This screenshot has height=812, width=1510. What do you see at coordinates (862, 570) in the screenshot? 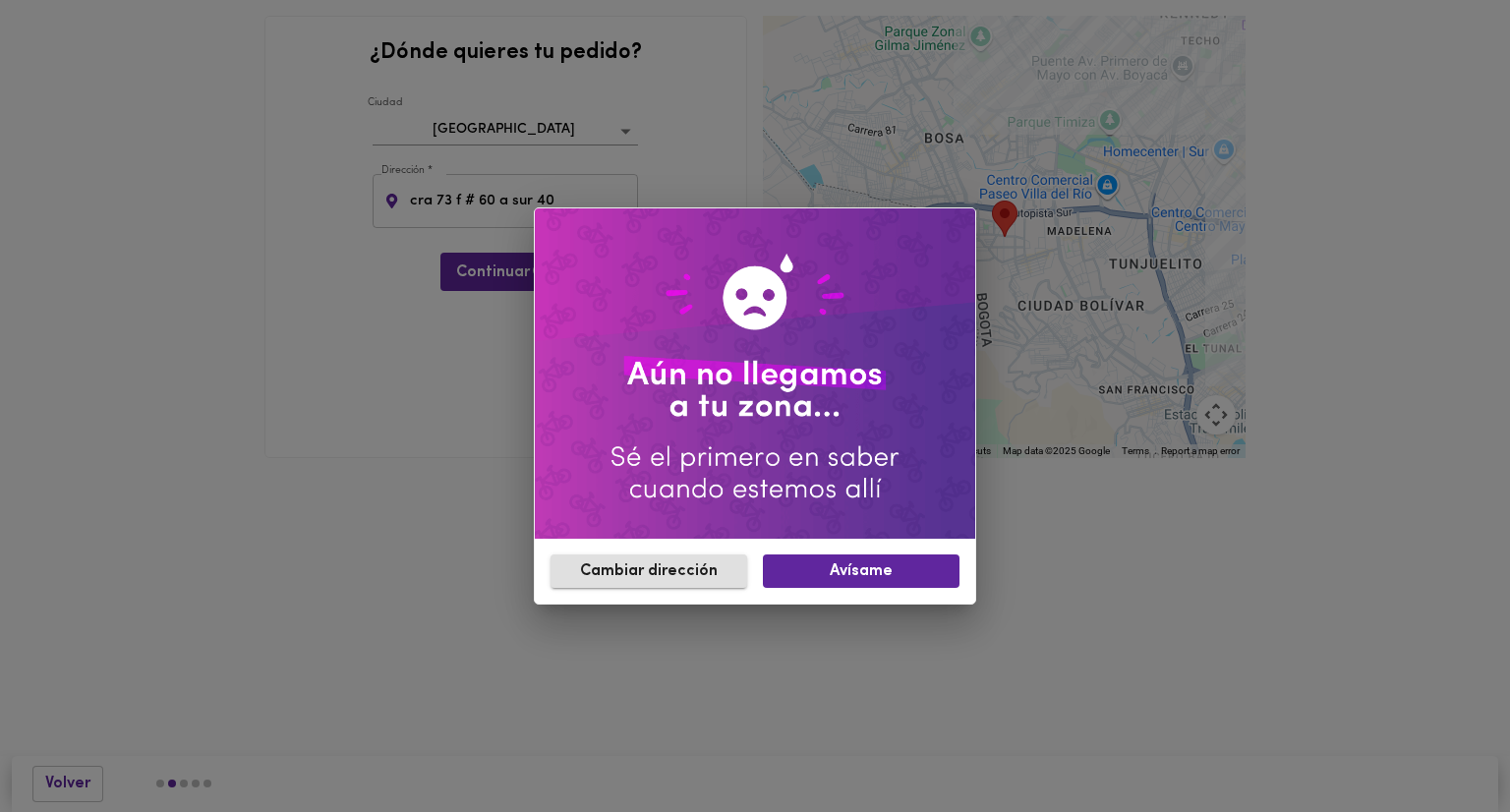
I see `button: Avísame` at bounding box center [862, 570].